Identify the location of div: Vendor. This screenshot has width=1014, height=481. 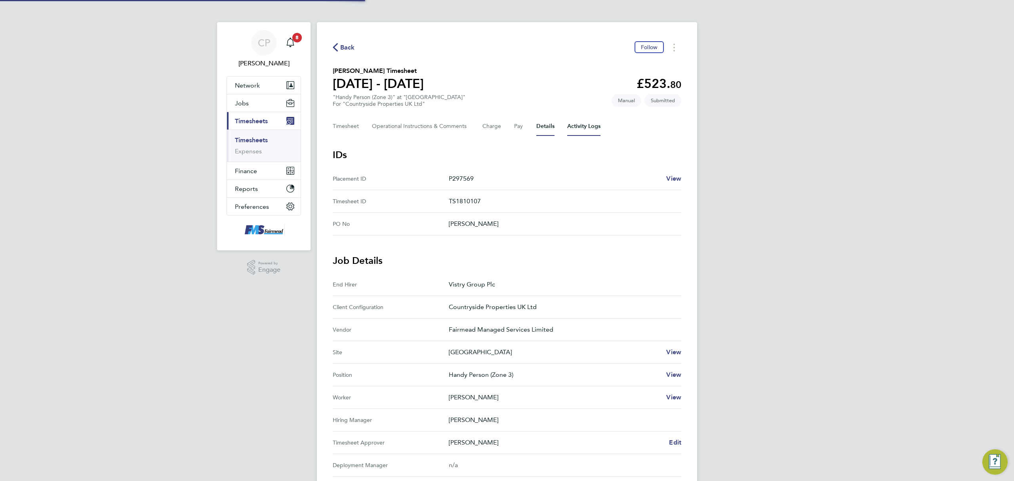
(390, 329).